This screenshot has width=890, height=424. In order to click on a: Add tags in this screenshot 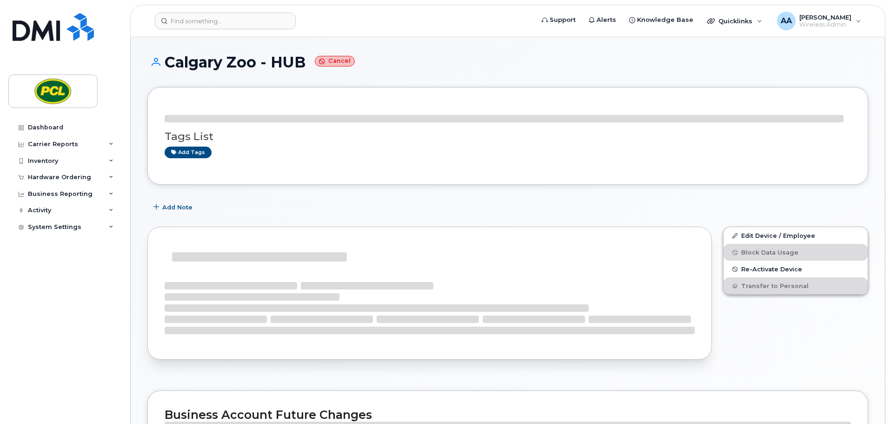, I will do `click(188, 152)`.